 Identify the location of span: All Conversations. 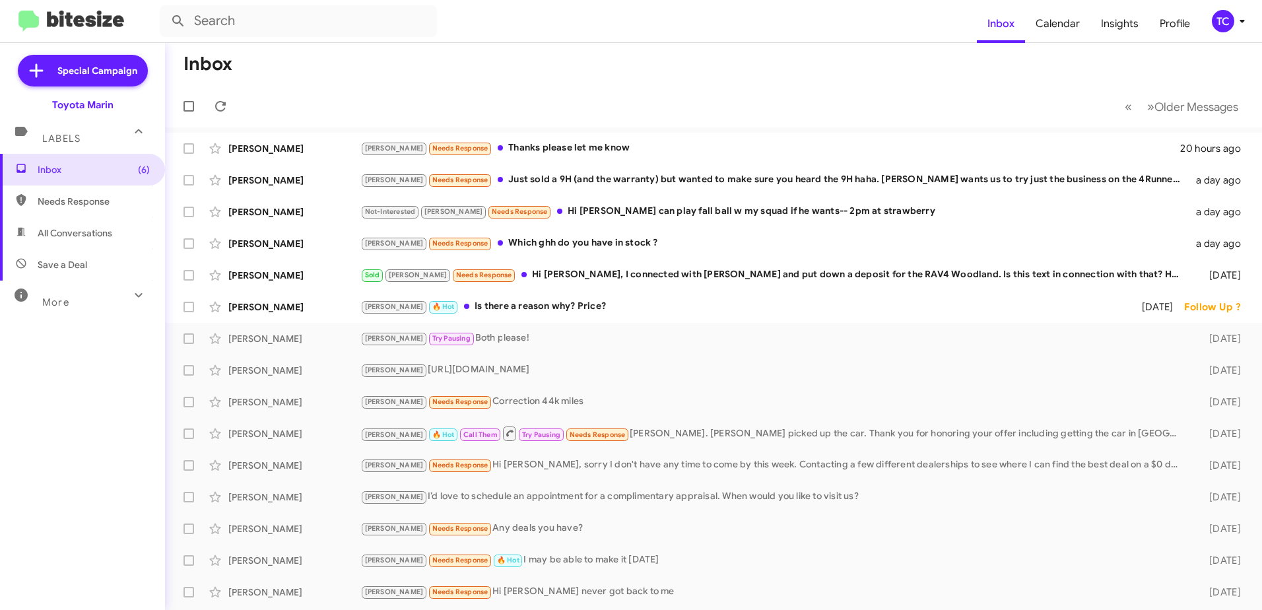
(75, 233).